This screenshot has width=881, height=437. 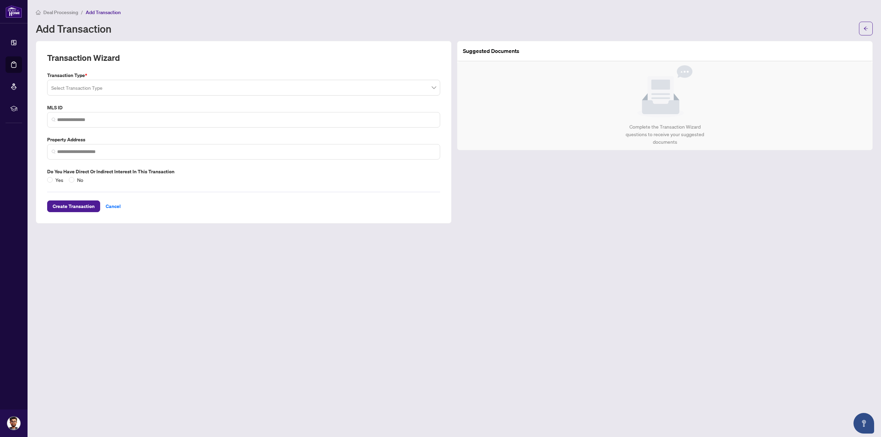 I want to click on button: Create Transaction, so click(x=74, y=206).